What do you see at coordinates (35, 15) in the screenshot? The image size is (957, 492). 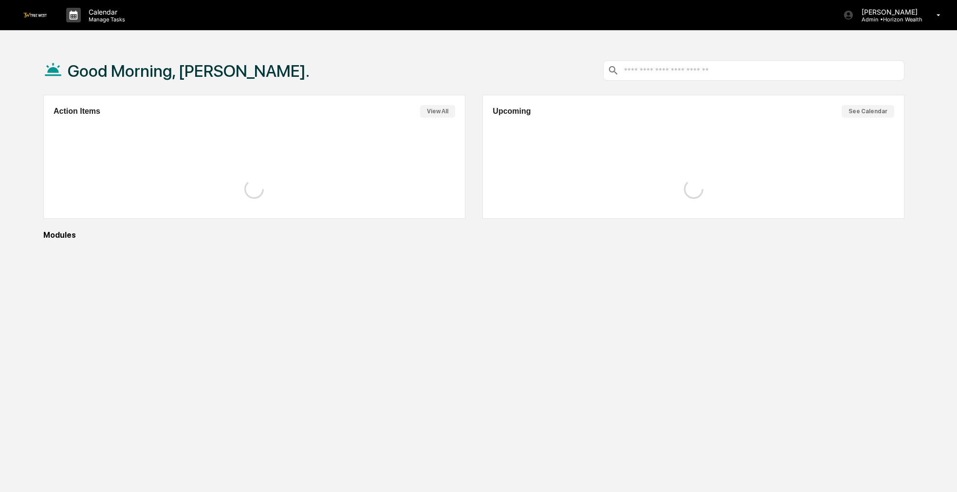 I see `img: logo` at bounding box center [35, 15].